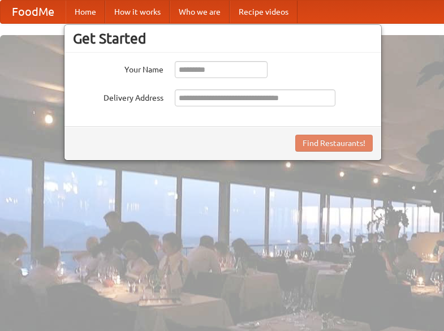 This screenshot has width=444, height=331. What do you see at coordinates (85, 12) in the screenshot?
I see `a: Home` at bounding box center [85, 12].